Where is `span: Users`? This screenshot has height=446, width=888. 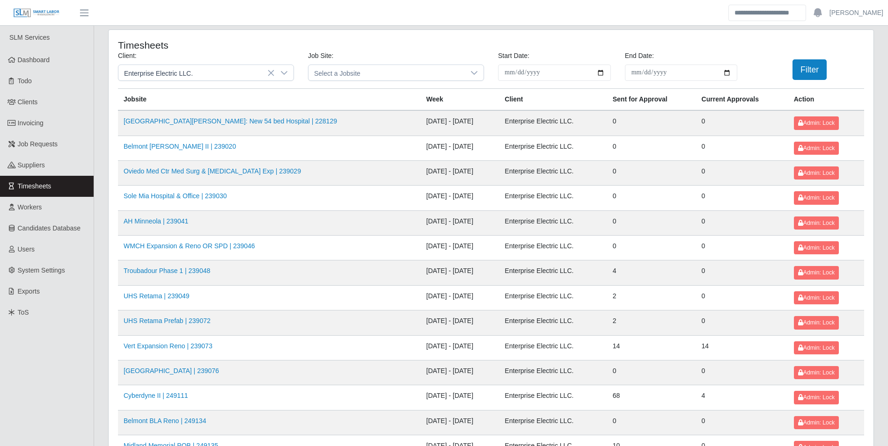
span: Users is located at coordinates (26, 249).